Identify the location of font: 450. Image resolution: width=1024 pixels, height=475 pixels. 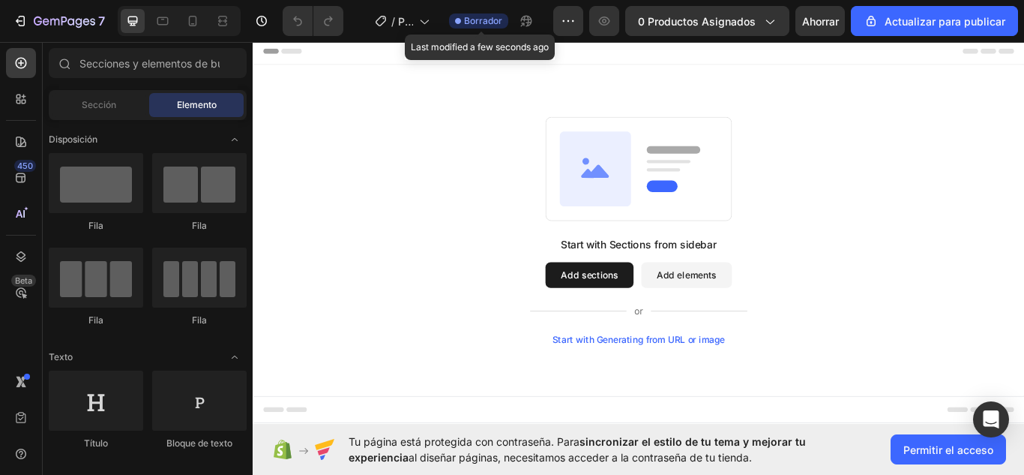
(25, 166).